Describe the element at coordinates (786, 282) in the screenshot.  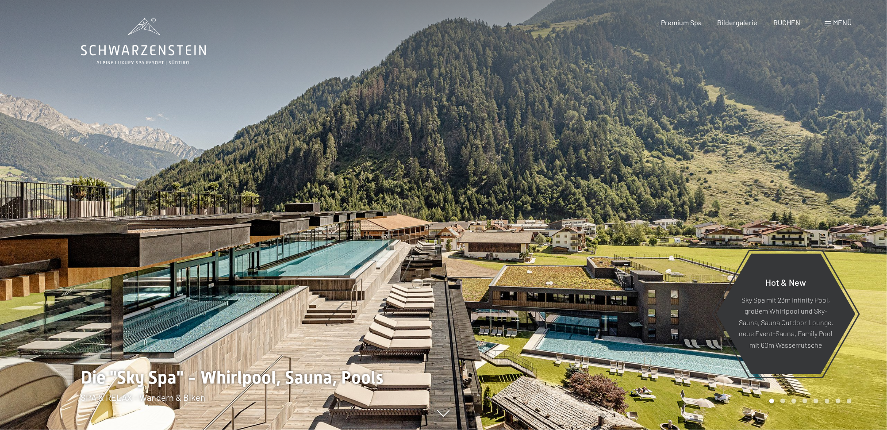
I see `span: Hot & New` at that location.